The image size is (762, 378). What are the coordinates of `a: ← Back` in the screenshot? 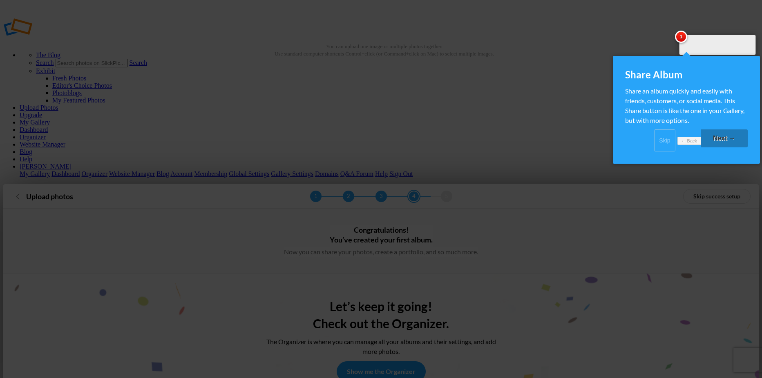 It's located at (689, 141).